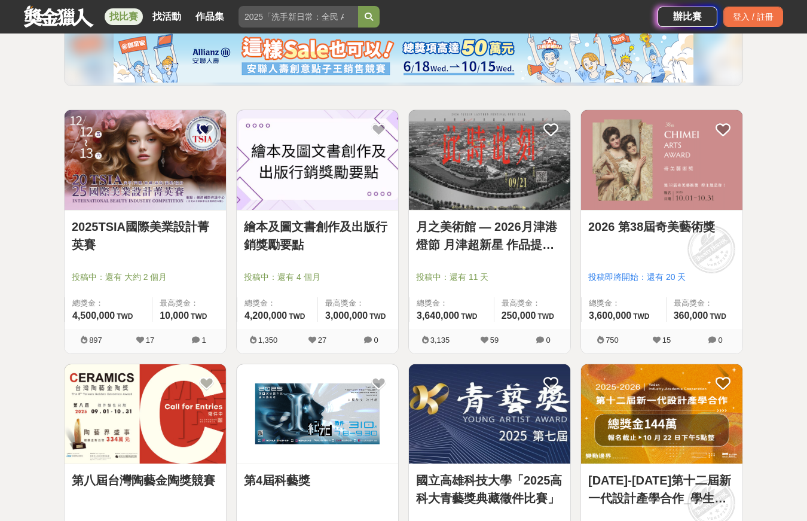  What do you see at coordinates (438, 315) in the screenshot?
I see `span: 3,640,000` at bounding box center [438, 315].